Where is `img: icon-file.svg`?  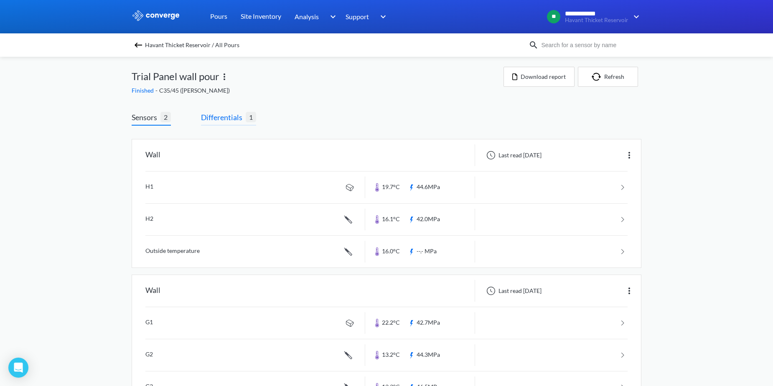
img: icon-file.svg is located at coordinates (514, 77).